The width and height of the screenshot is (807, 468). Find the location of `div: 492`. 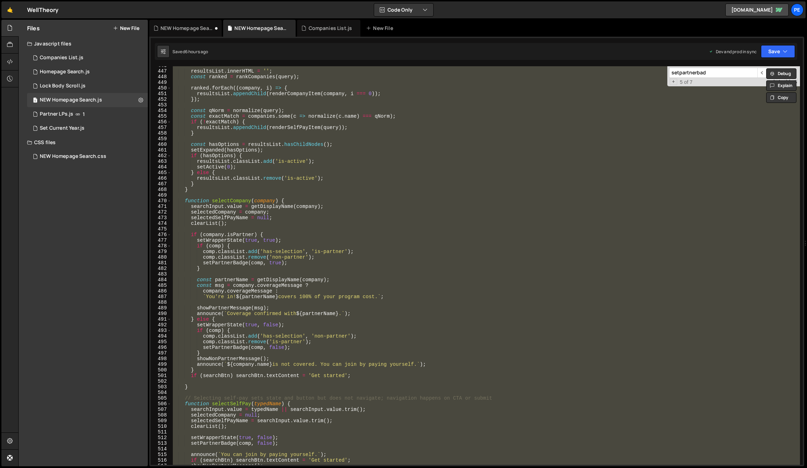

div: 492 is located at coordinates (161, 325).